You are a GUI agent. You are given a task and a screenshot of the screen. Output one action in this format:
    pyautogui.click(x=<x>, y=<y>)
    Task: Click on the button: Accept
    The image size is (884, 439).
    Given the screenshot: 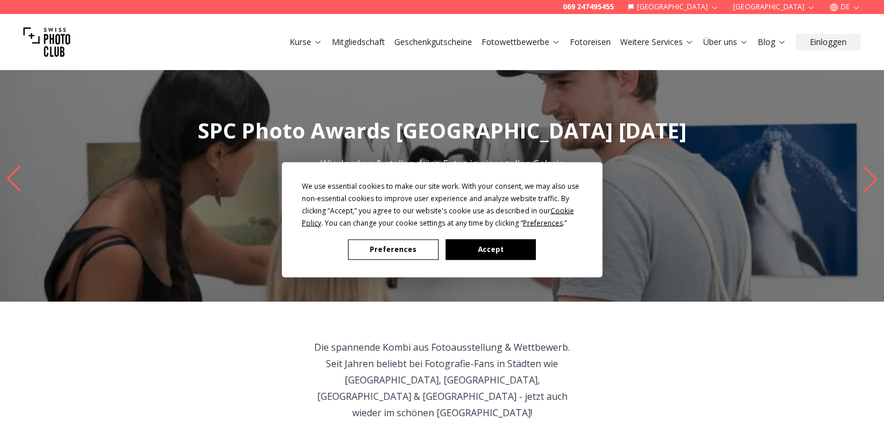 What is the action you would take?
    pyautogui.click(x=490, y=249)
    